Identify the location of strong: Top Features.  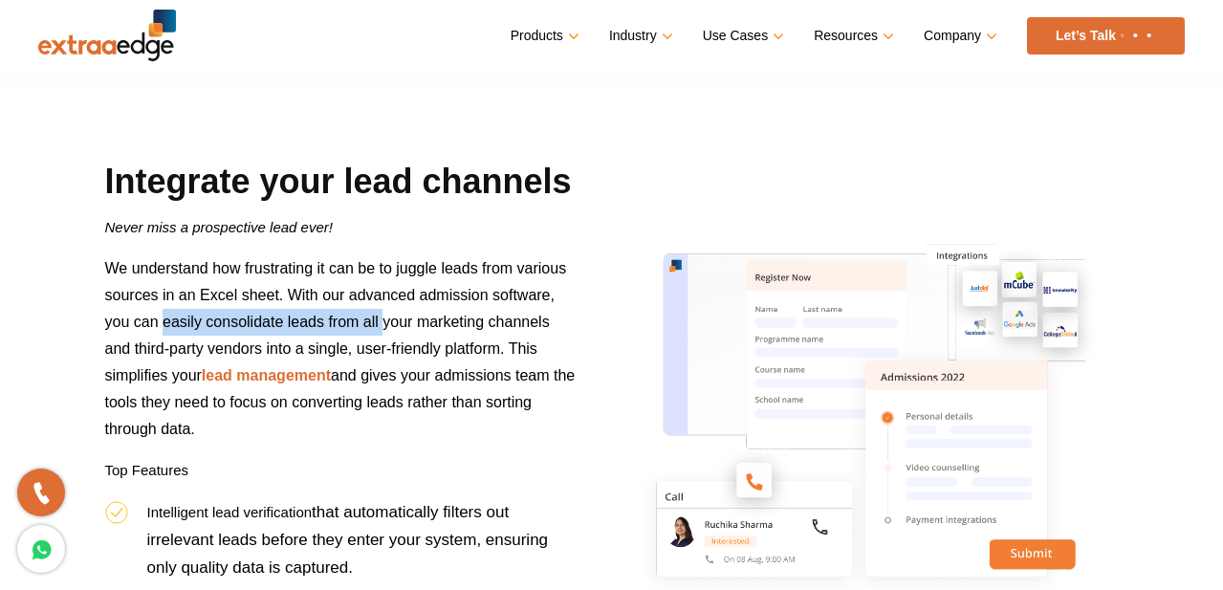
(147, 469).